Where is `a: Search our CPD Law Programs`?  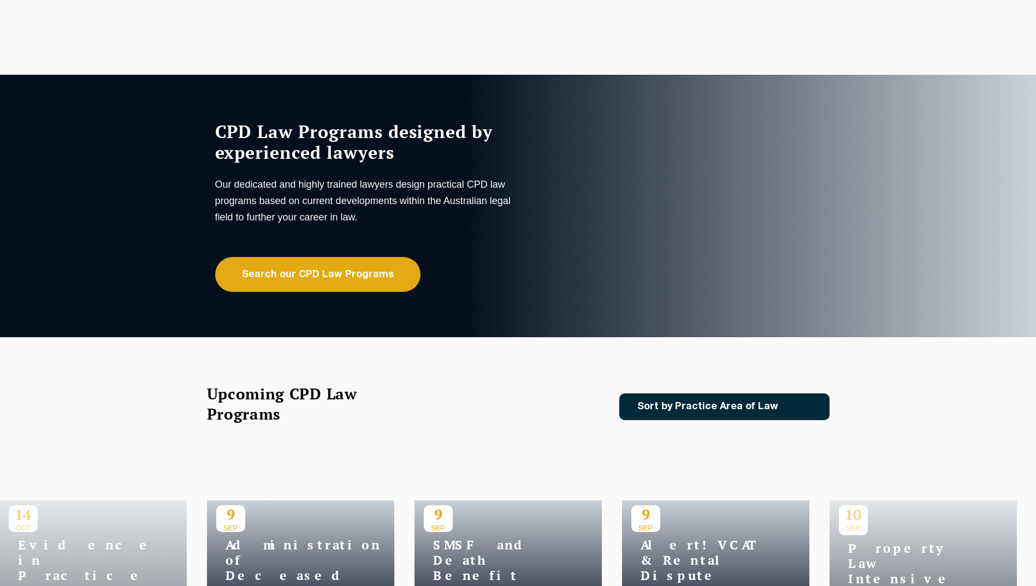 a: Search our CPD Law Programs is located at coordinates (318, 275).